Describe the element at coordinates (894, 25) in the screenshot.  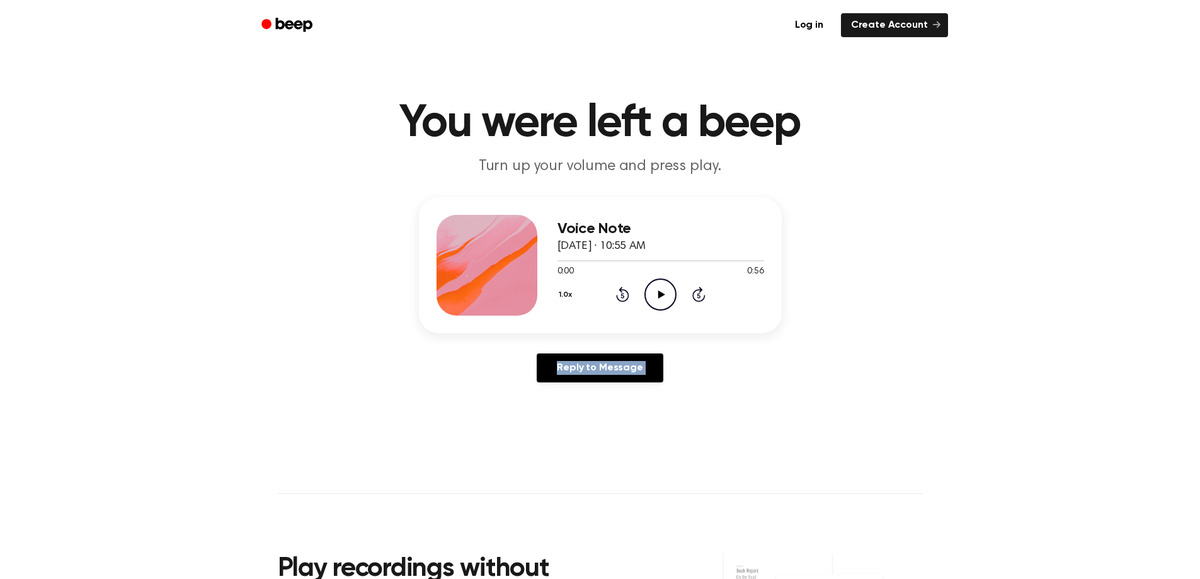
I see `a: Create Account` at that location.